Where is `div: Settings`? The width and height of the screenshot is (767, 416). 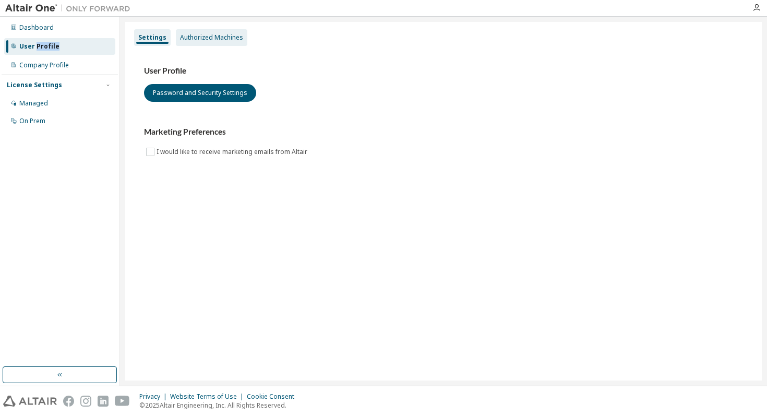
div: Settings is located at coordinates (152, 38).